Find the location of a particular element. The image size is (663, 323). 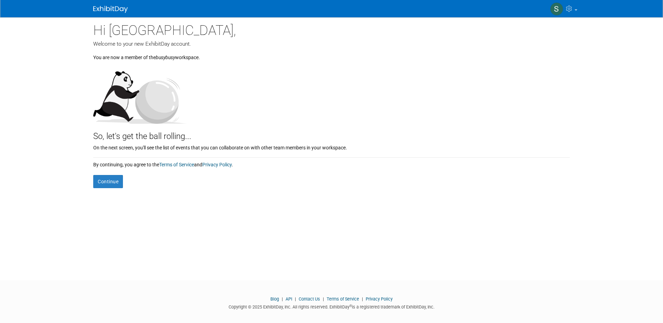

img: Sydney Sanders is located at coordinates (557, 9).